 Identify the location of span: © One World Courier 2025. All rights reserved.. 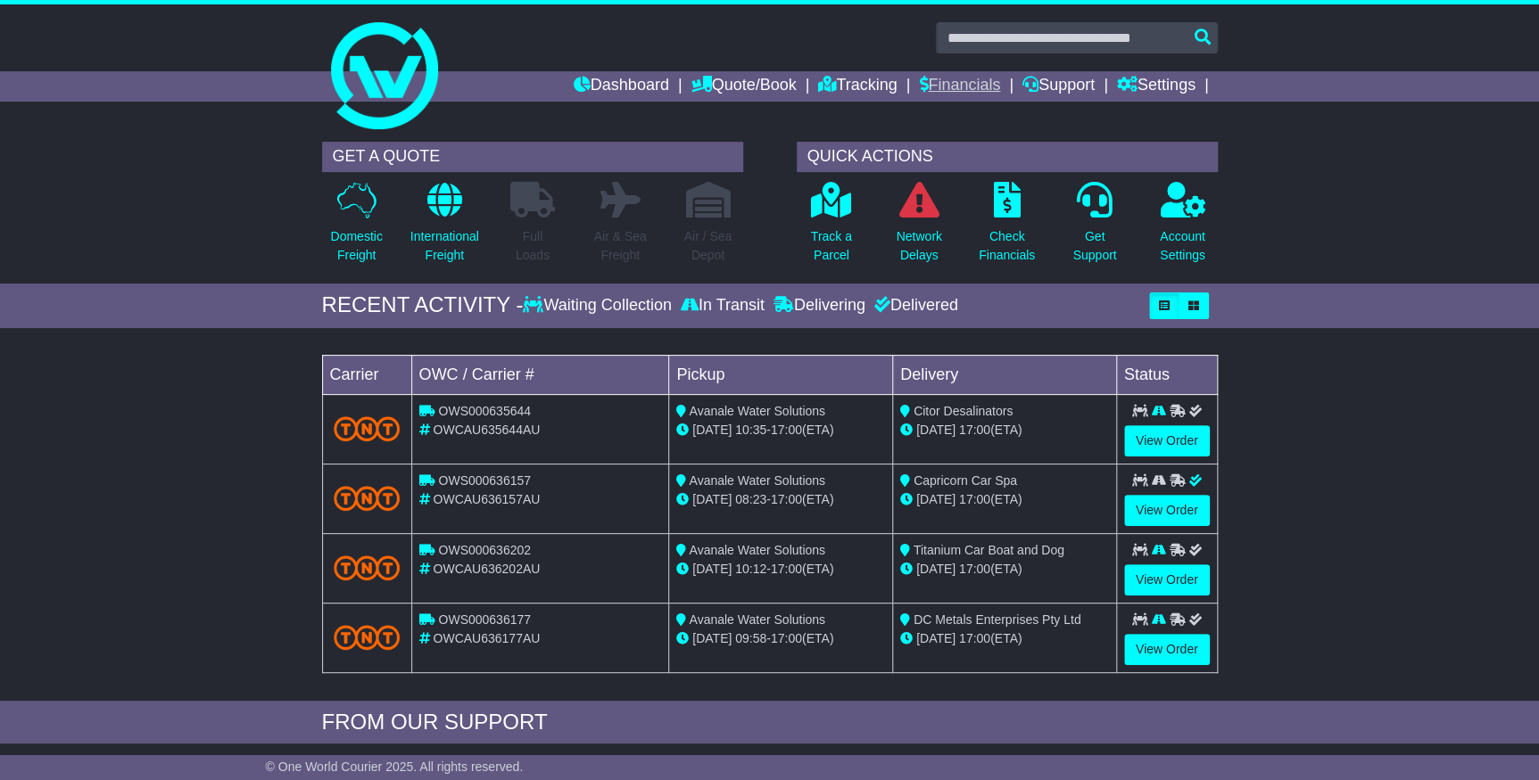
(394, 767).